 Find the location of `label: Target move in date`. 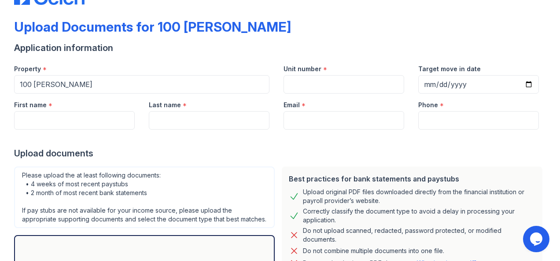

label: Target move in date is located at coordinates (449, 69).